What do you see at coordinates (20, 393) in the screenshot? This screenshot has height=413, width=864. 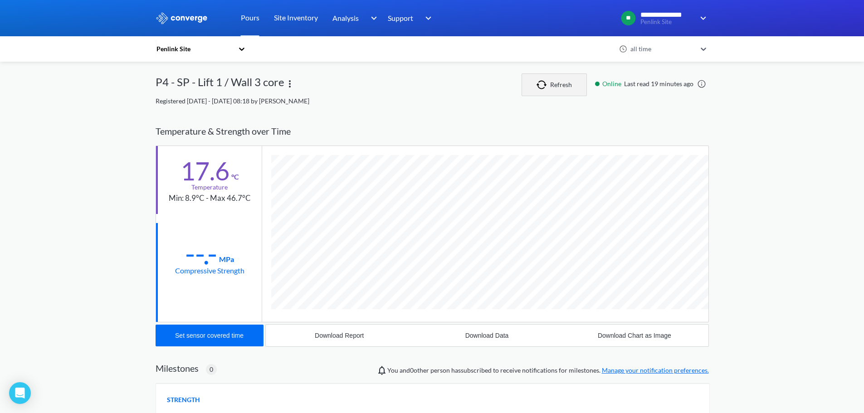 I see `div: Open Intercom Messenger` at bounding box center [20, 393].